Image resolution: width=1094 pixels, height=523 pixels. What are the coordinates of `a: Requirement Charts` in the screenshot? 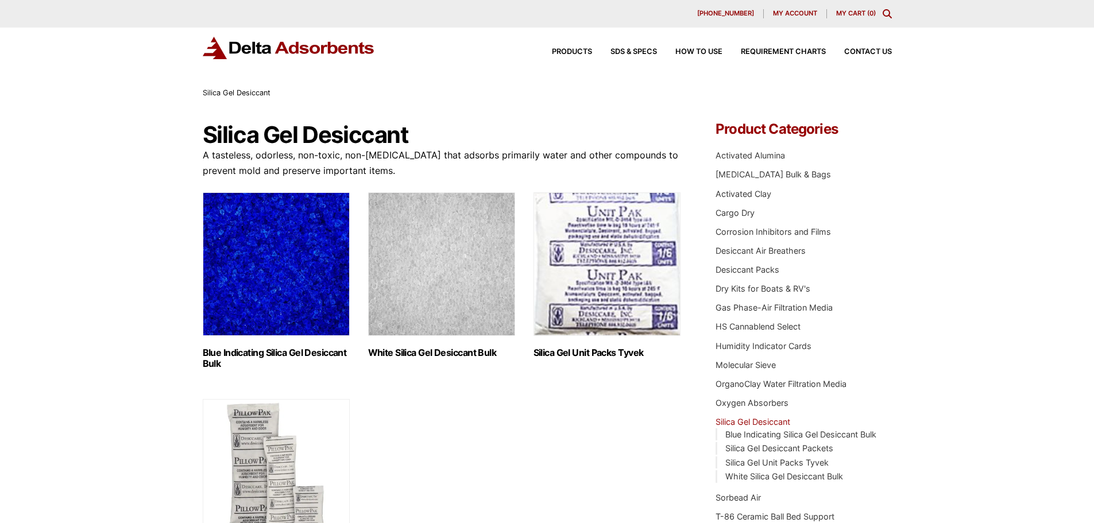 It's located at (774, 52).